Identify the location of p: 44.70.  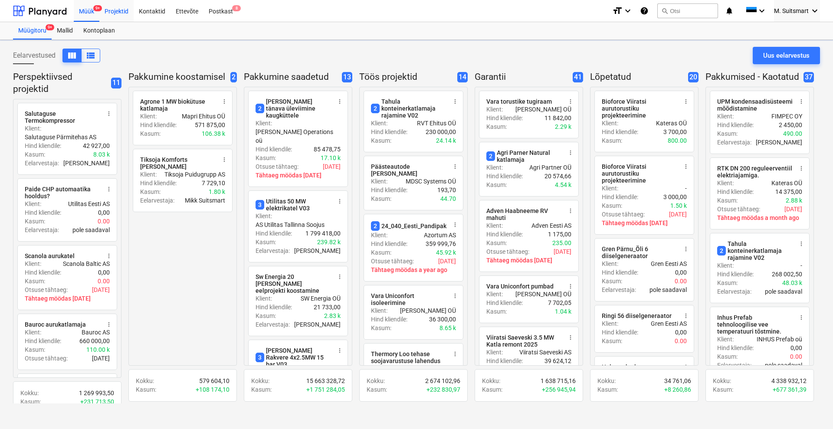
(448, 199).